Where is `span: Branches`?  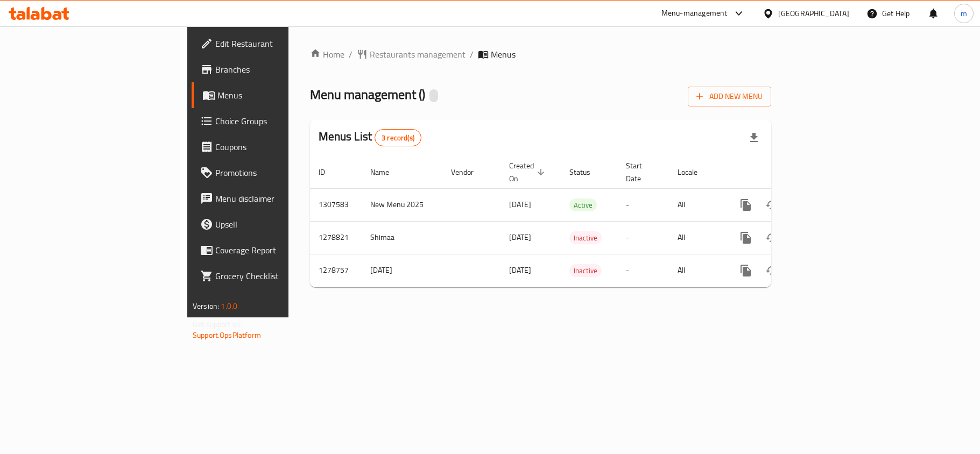 span: Branches is located at coordinates (279, 69).